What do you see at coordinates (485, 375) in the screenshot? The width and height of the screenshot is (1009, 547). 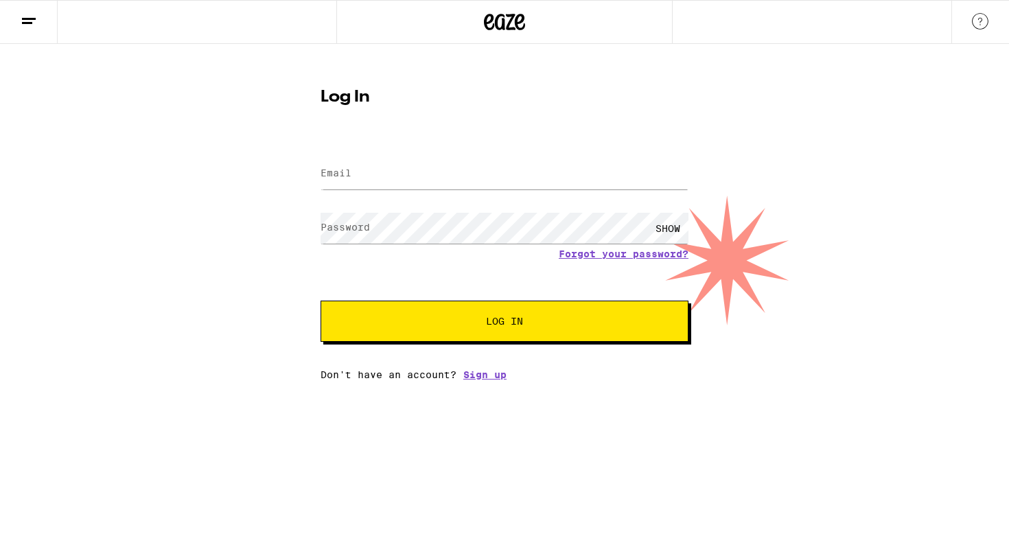 I see `a: Sign up` at bounding box center [485, 375].